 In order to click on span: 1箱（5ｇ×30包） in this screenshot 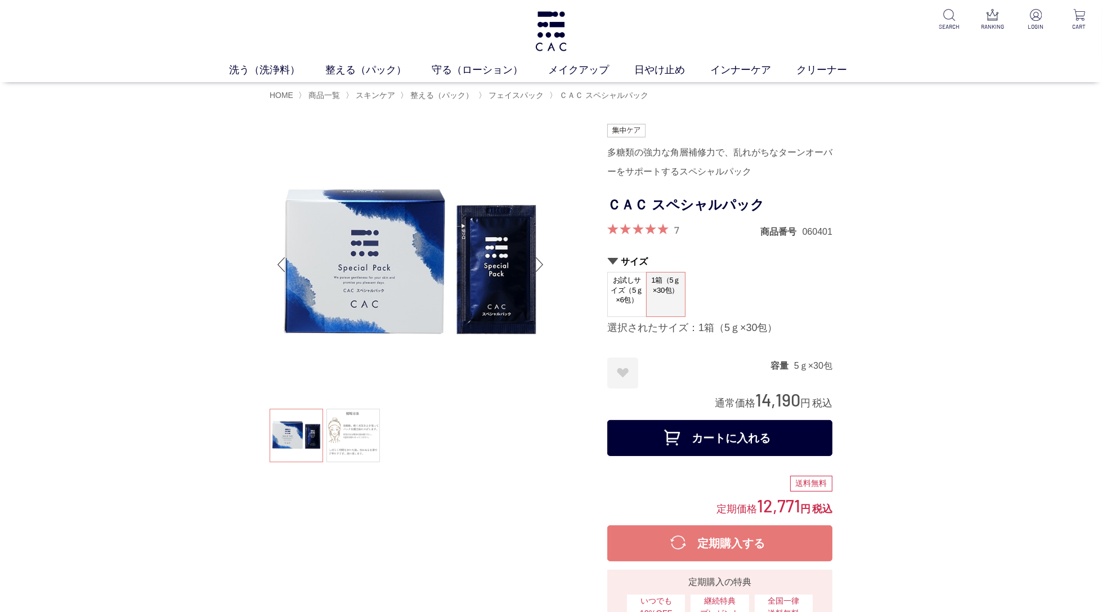, I will do `click(666, 288)`.